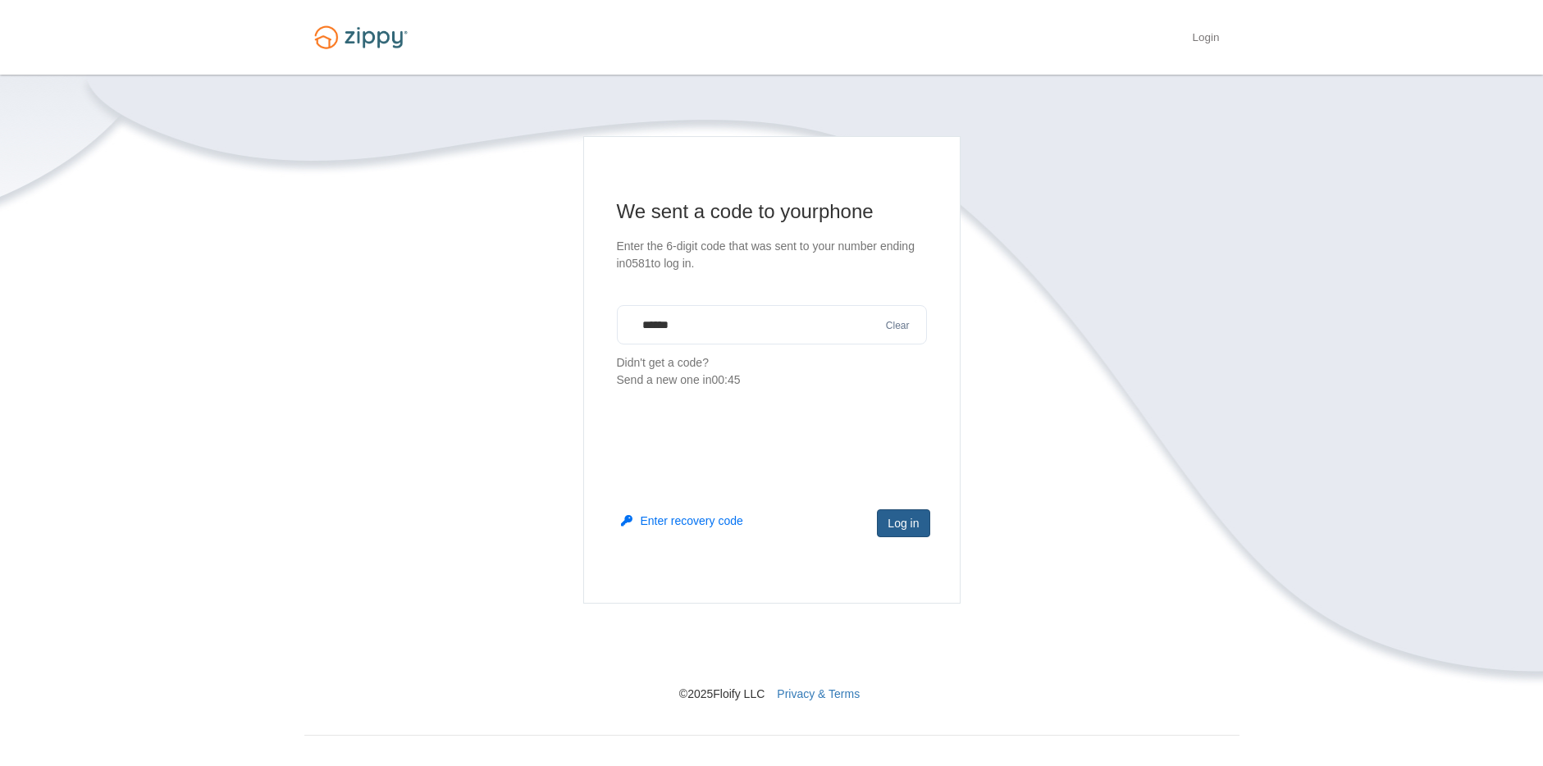 This screenshot has width=1543, height=766. What do you see at coordinates (898, 326) in the screenshot?
I see `button: Clear` at bounding box center [898, 326].